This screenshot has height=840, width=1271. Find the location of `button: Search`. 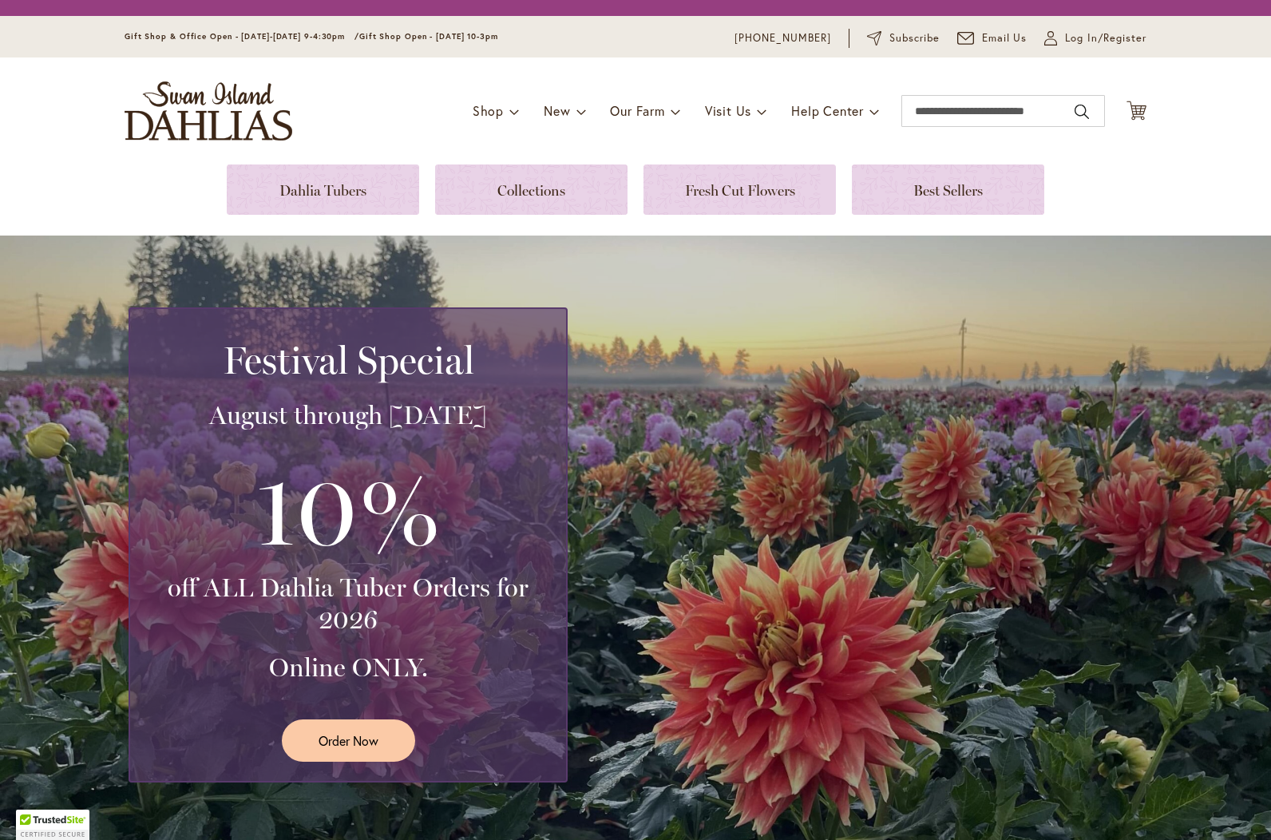

button: Search is located at coordinates (1082, 112).